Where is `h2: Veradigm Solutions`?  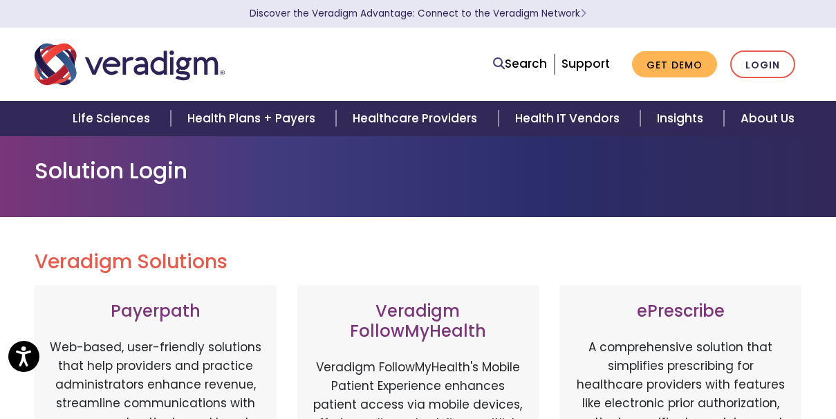 h2: Veradigm Solutions is located at coordinates (418, 262).